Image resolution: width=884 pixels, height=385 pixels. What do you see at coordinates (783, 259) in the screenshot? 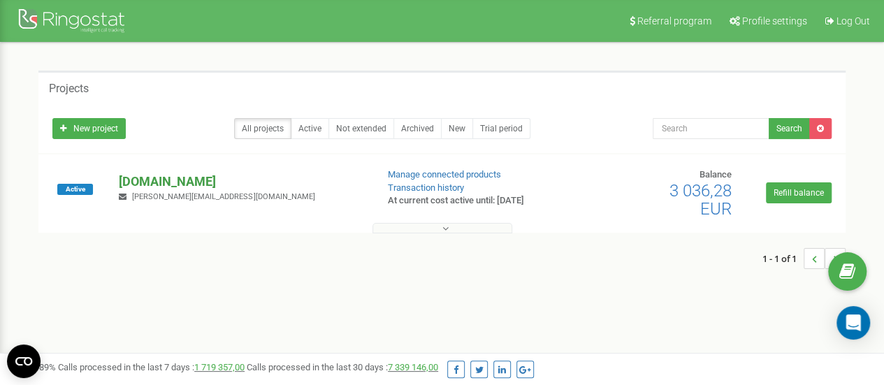
I see `span: 1 - 1 of 1` at bounding box center [783, 259].